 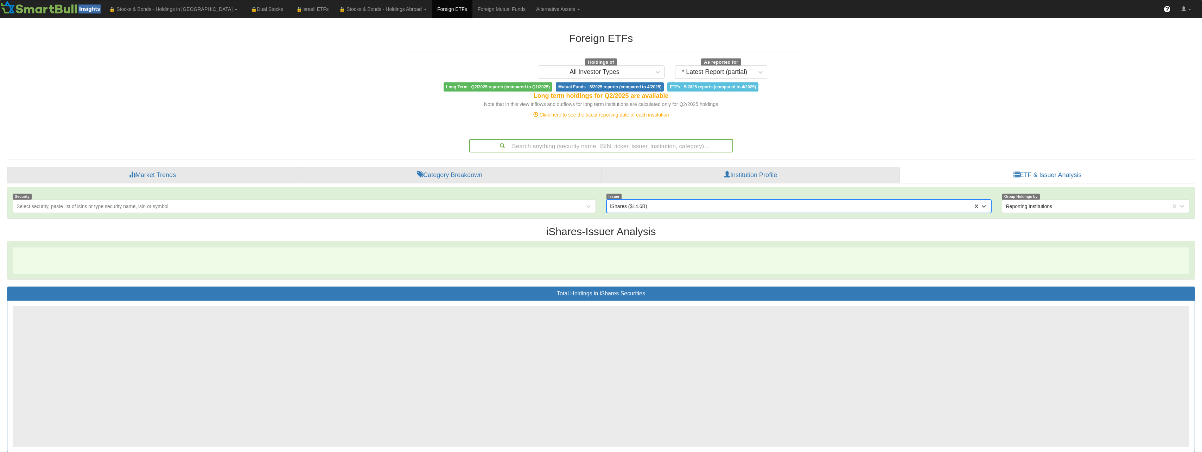 I want to click on a: ETF & Issuer Analysis, so click(x=1047, y=175).